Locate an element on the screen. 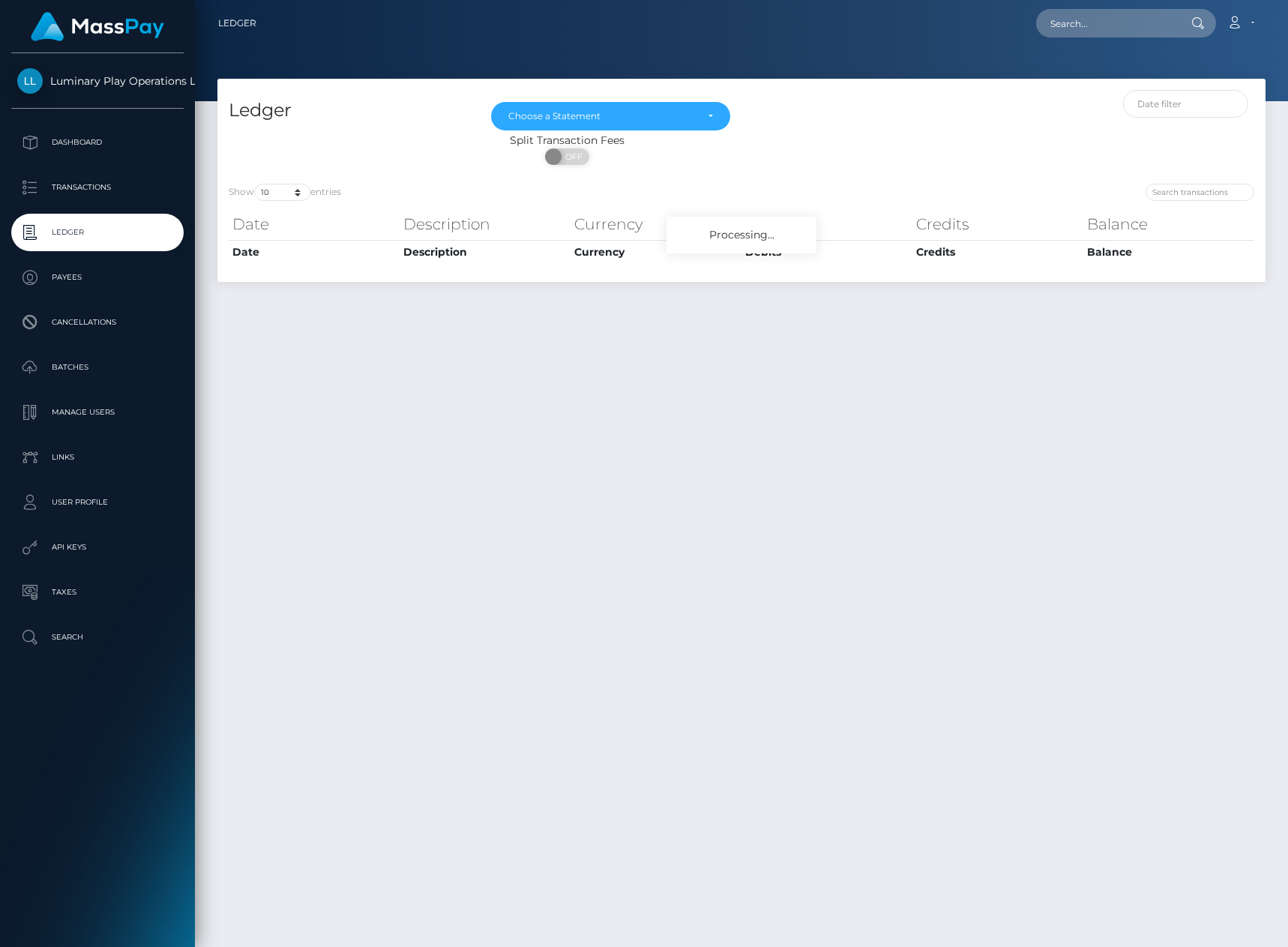 The width and height of the screenshot is (1288, 947). a: Batches is located at coordinates (98, 367).